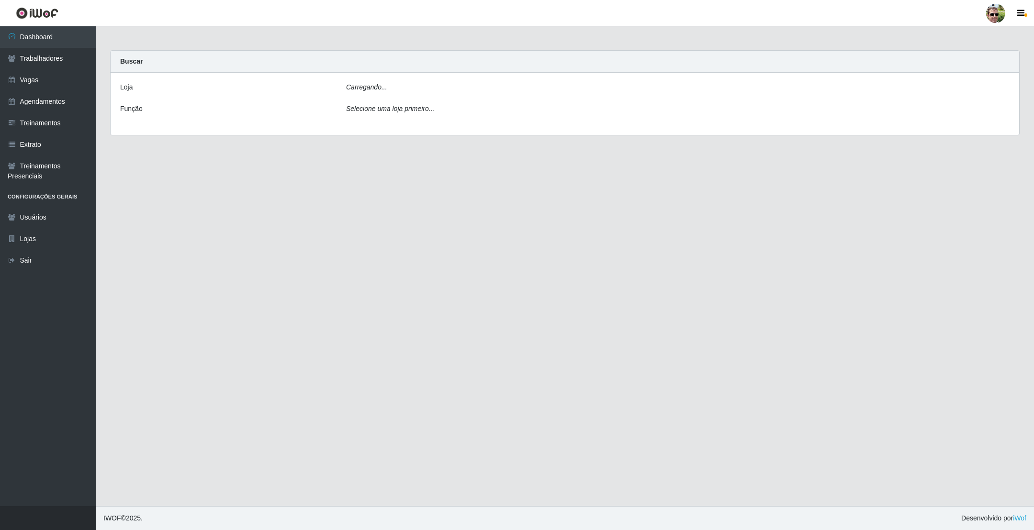 The width and height of the screenshot is (1034, 530). I want to click on i: Selecione uma loja primeiro..., so click(390, 109).